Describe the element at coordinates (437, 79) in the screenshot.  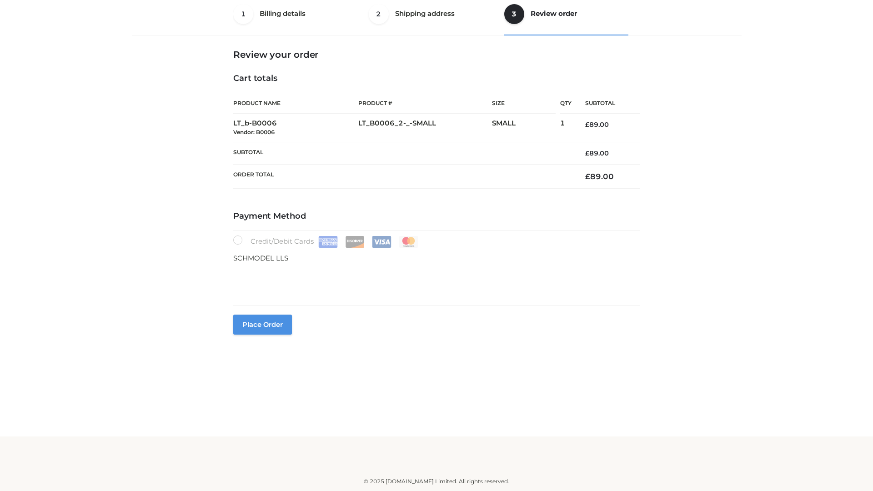
I see `h4: Cart totals` at that location.